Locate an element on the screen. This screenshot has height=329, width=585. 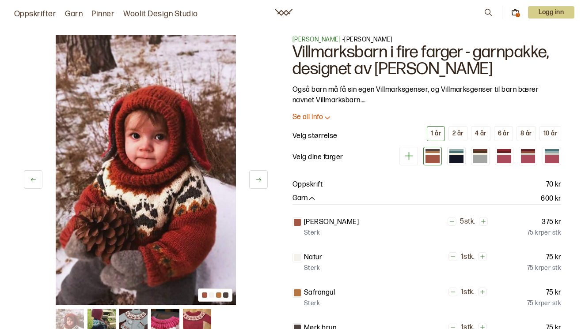
button: 6 år is located at coordinates (503, 134).